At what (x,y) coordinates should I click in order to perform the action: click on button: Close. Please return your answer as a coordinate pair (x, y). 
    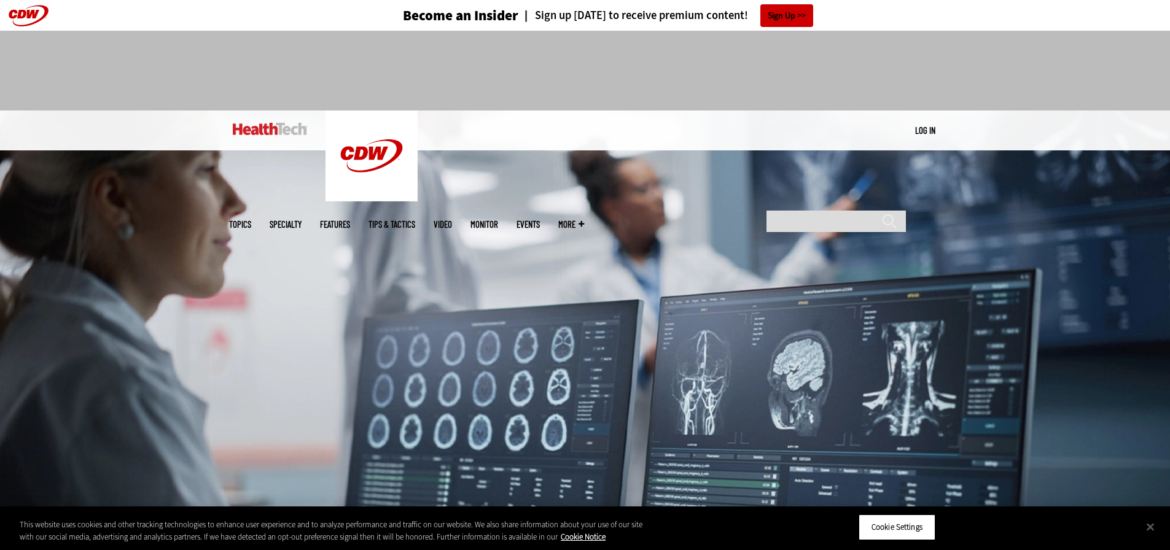
    Looking at the image, I should click on (1150, 527).